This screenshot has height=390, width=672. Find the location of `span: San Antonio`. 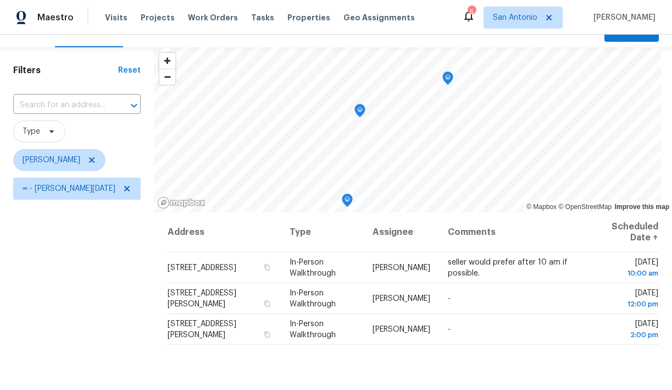

span: San Antonio is located at coordinates (515, 18).